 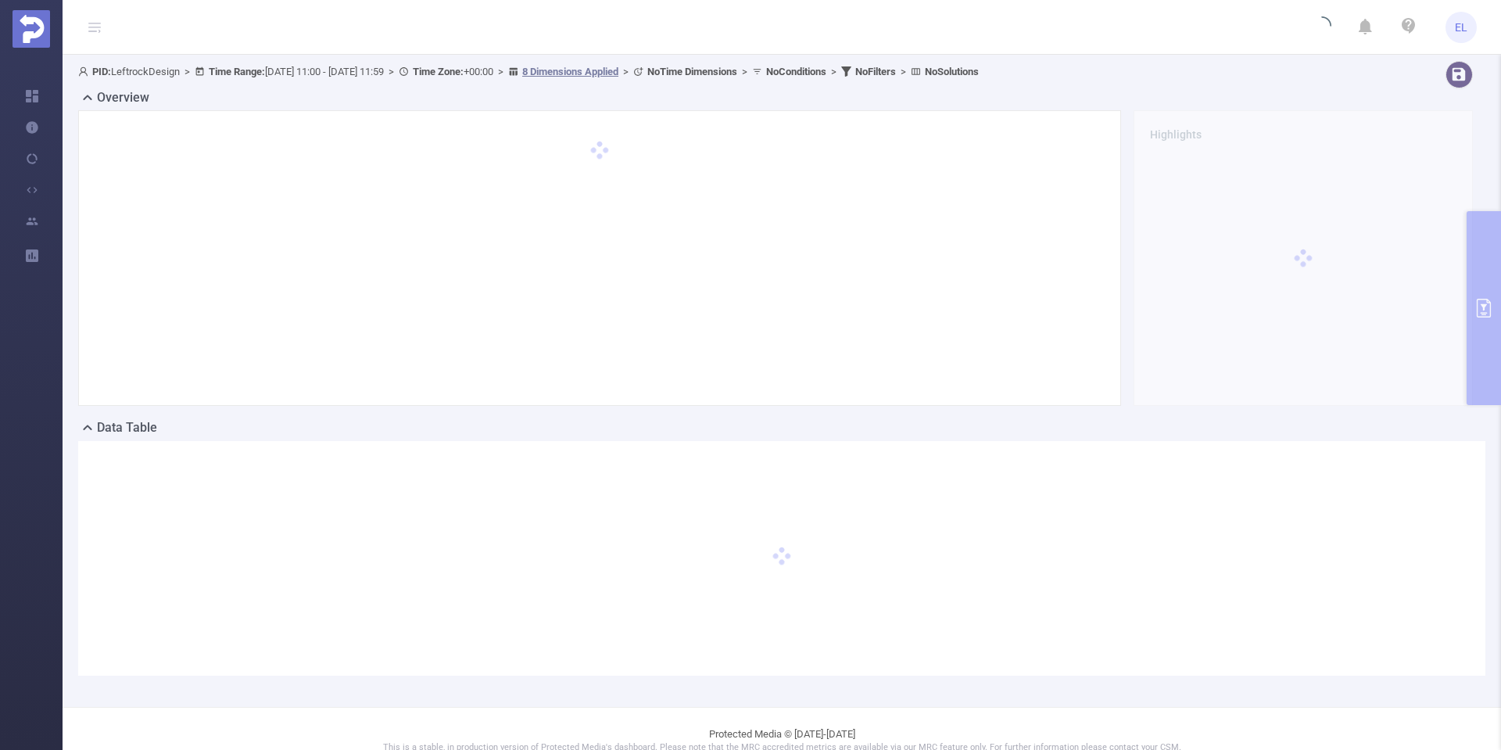 What do you see at coordinates (438, 71) in the screenshot?
I see `b: Time Zone:` at bounding box center [438, 71].